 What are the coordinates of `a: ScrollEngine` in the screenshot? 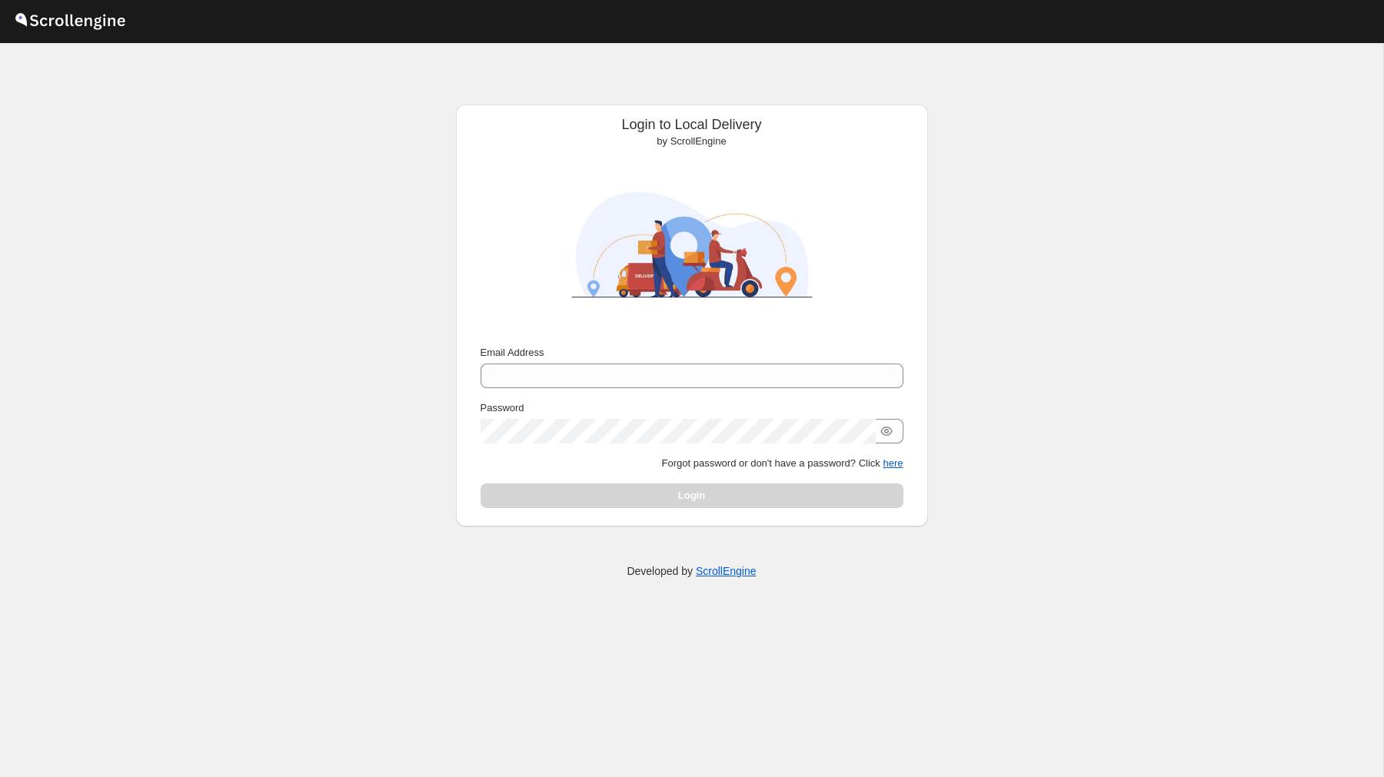 It's located at (726, 571).